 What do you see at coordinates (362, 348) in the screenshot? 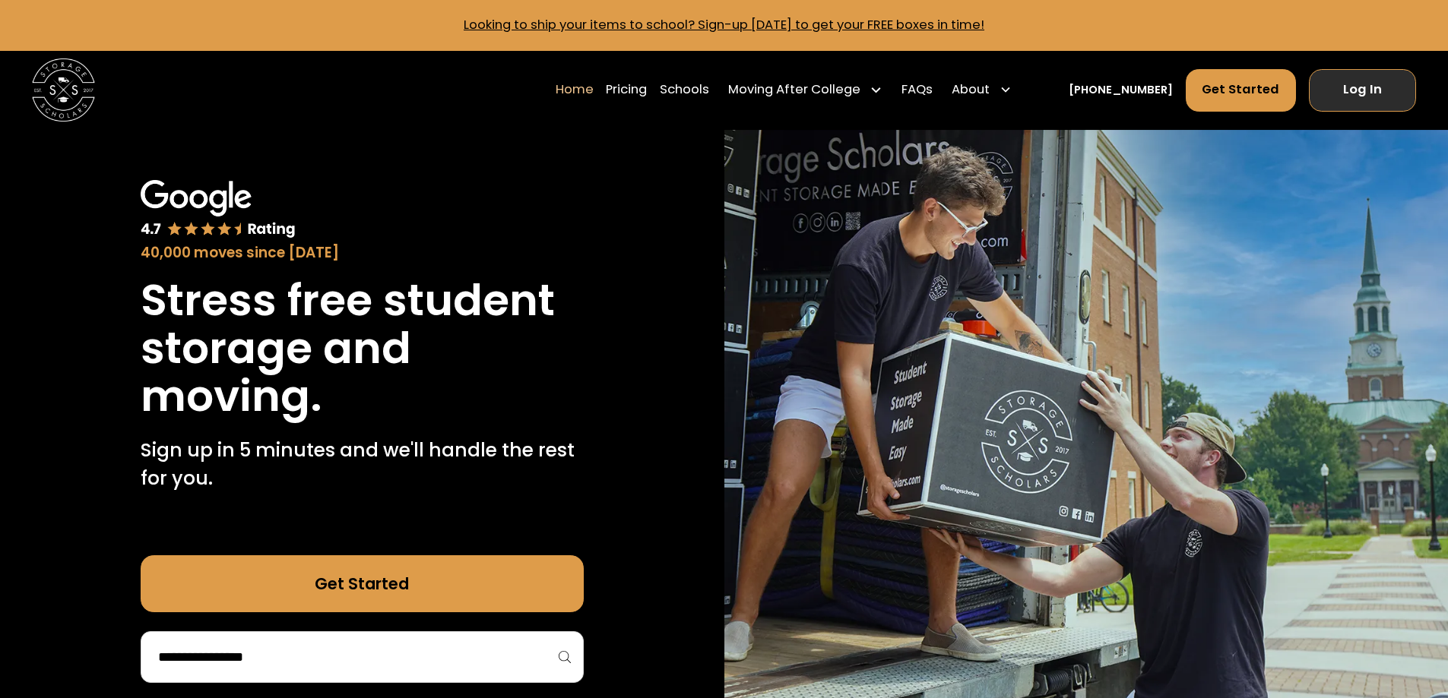
I see `h1: Stress free student storage and moving.` at bounding box center [362, 348].